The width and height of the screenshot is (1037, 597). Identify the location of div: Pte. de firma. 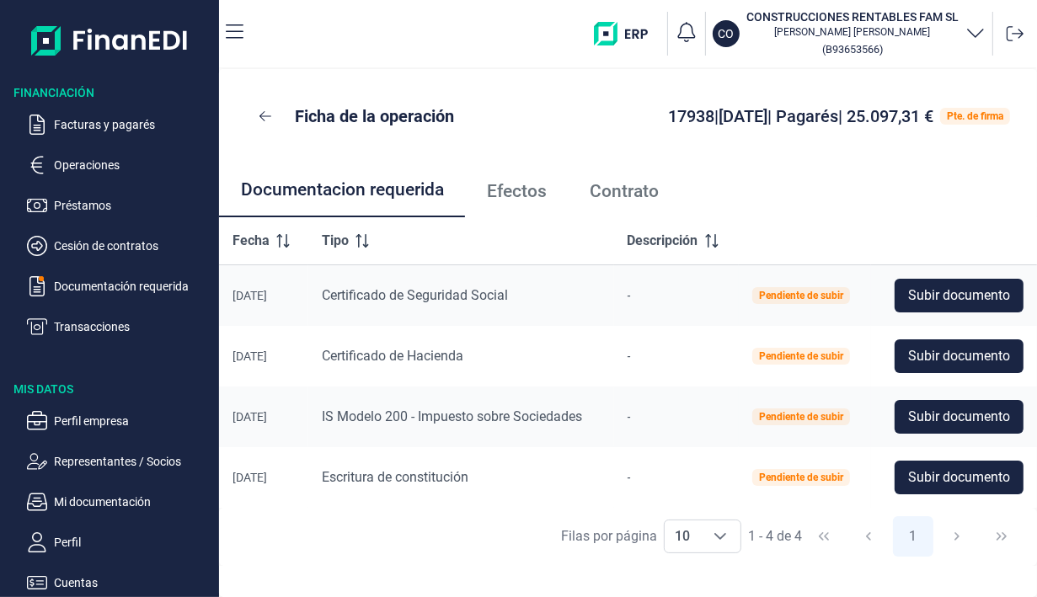
(975, 116).